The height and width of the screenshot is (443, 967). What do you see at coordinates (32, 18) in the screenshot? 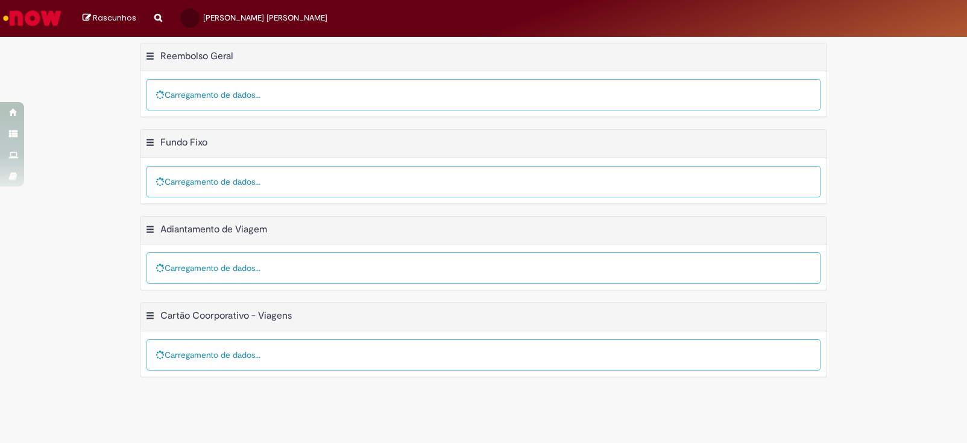
I see `img: ServiceNow` at bounding box center [32, 18].